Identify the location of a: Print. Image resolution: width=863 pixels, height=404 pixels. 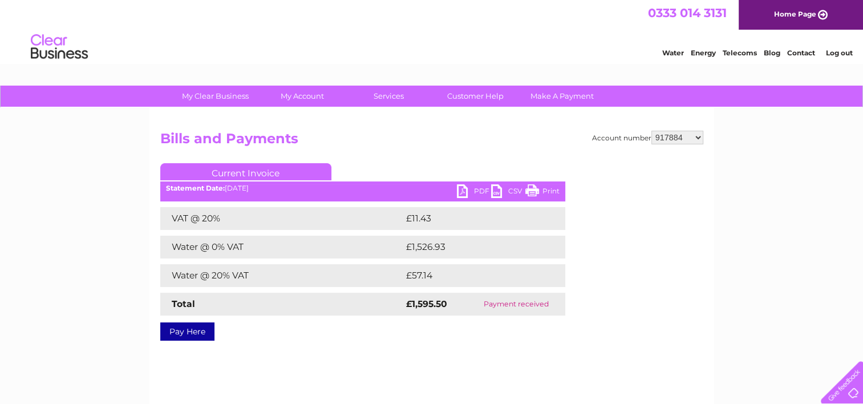
(542, 192).